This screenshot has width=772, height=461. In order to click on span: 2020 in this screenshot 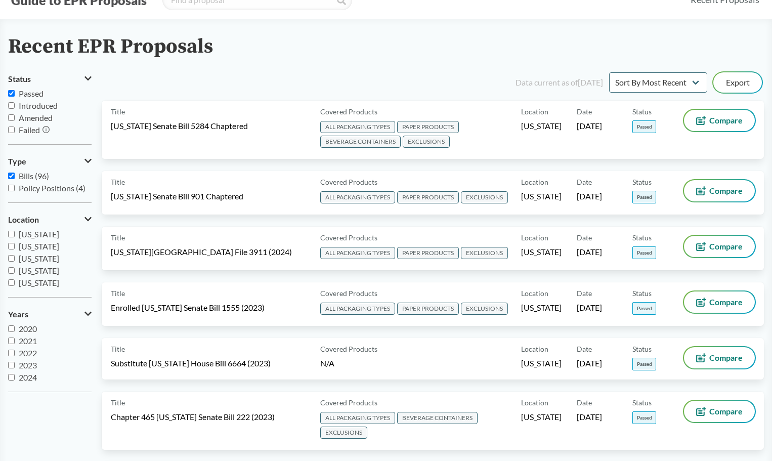, I will do `click(28, 328)`.